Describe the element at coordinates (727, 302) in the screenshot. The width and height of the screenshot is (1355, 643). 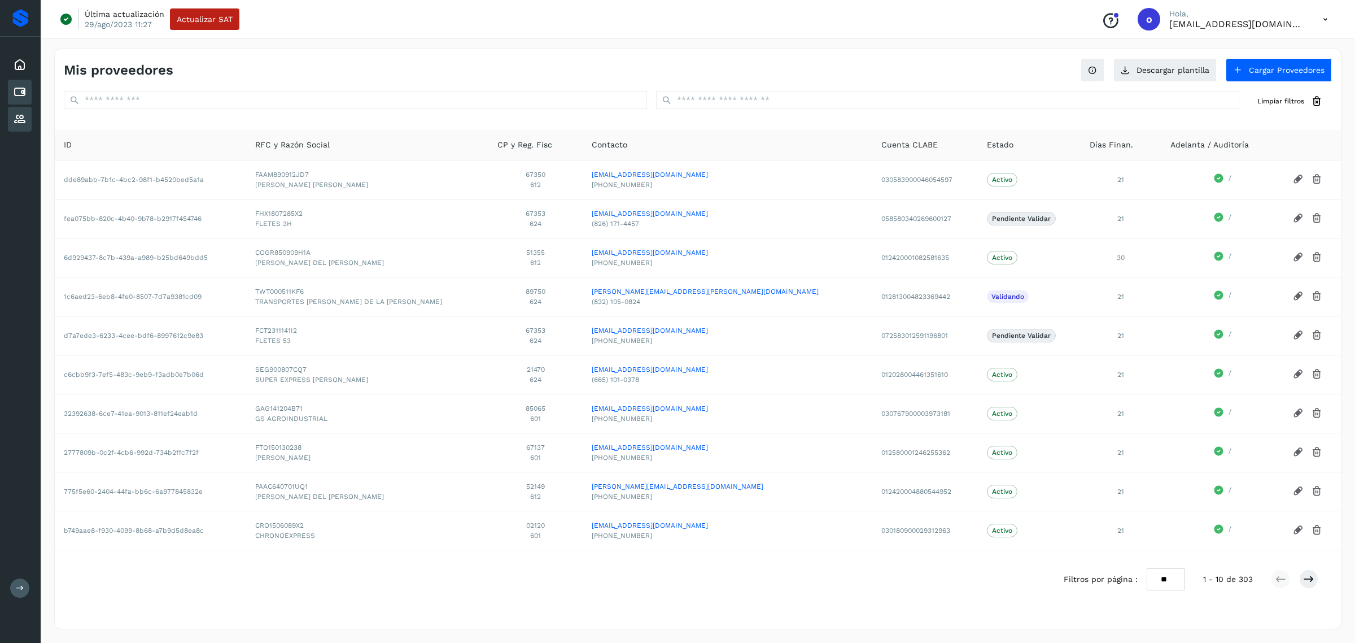
I see `span: (832) 105-0824` at that location.